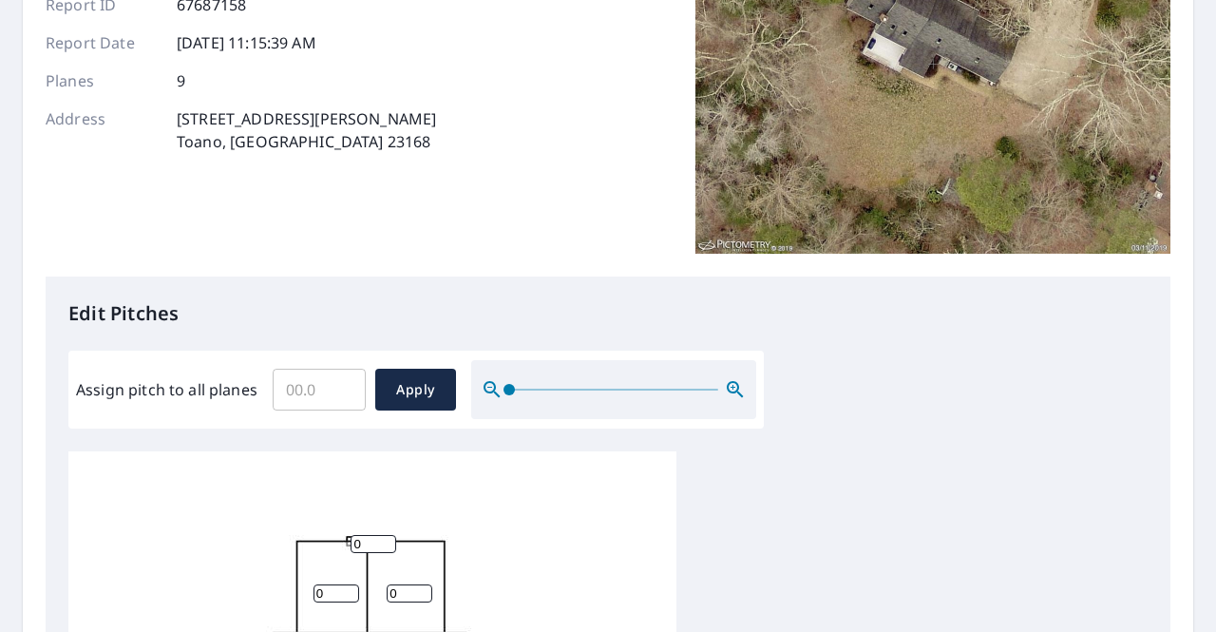 The image size is (1216, 632). Describe the element at coordinates (181, 81) in the screenshot. I see `p: 9` at that location.